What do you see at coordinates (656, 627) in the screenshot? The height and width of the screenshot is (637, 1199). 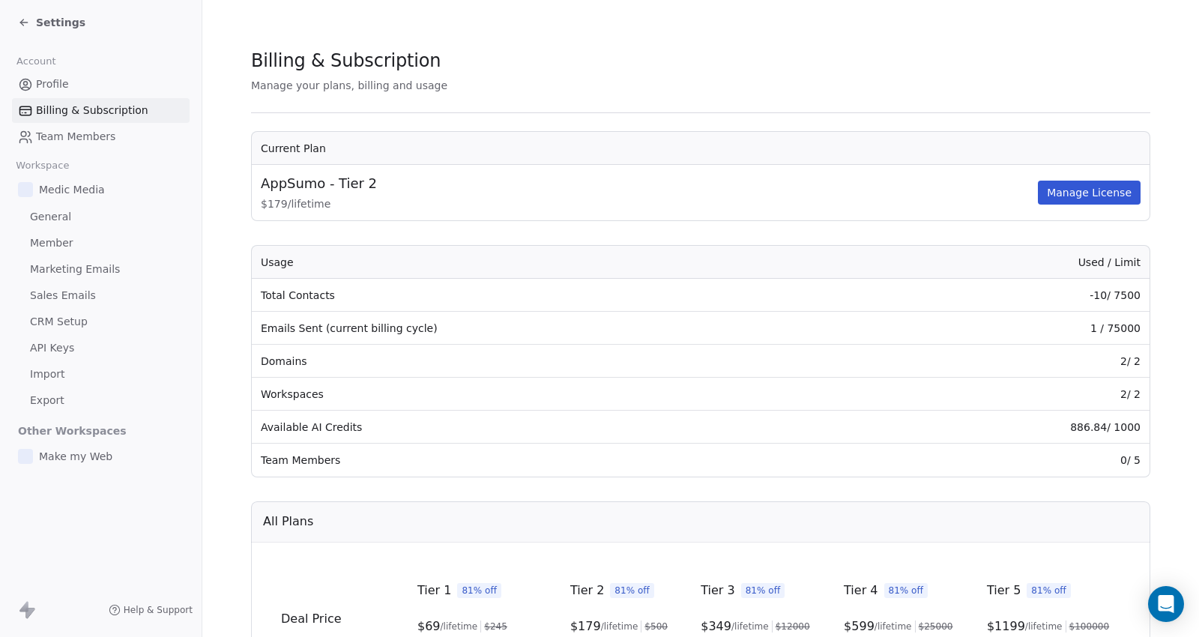 I see `span: $ 500` at bounding box center [656, 627].